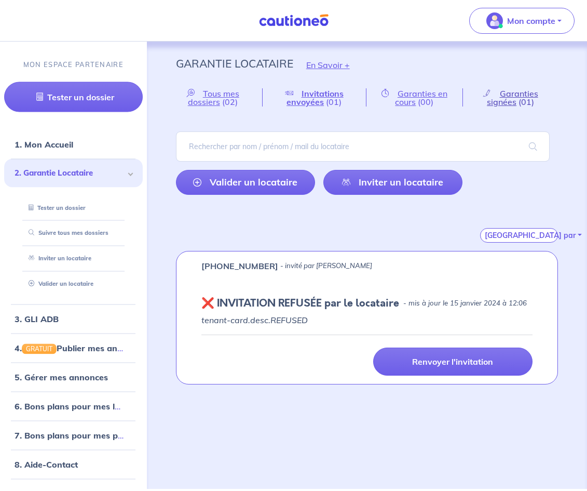  I want to click on span: Garanties en cours, so click(421, 98).